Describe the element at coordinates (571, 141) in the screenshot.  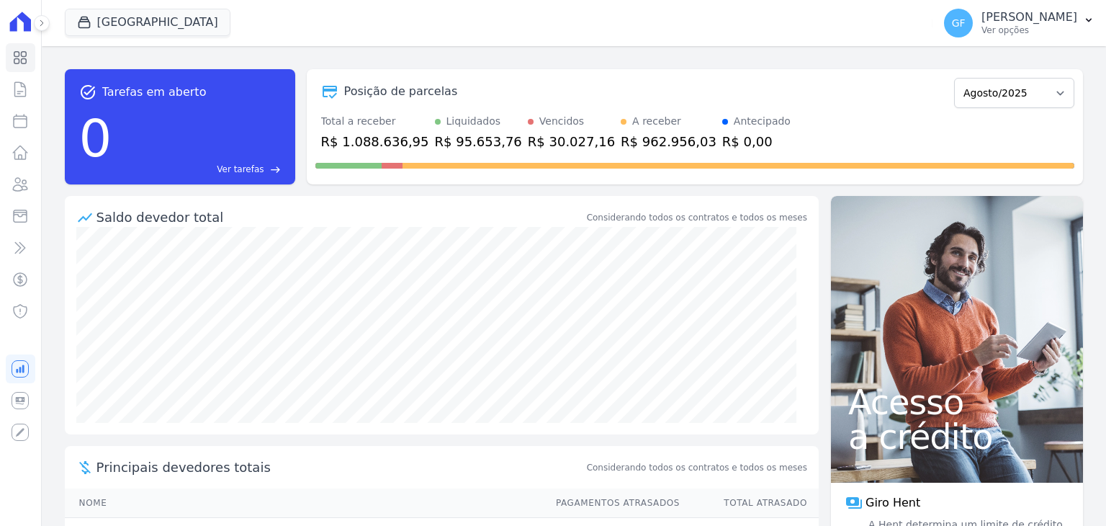
I see `div: R$ 30.027,16` at that location.